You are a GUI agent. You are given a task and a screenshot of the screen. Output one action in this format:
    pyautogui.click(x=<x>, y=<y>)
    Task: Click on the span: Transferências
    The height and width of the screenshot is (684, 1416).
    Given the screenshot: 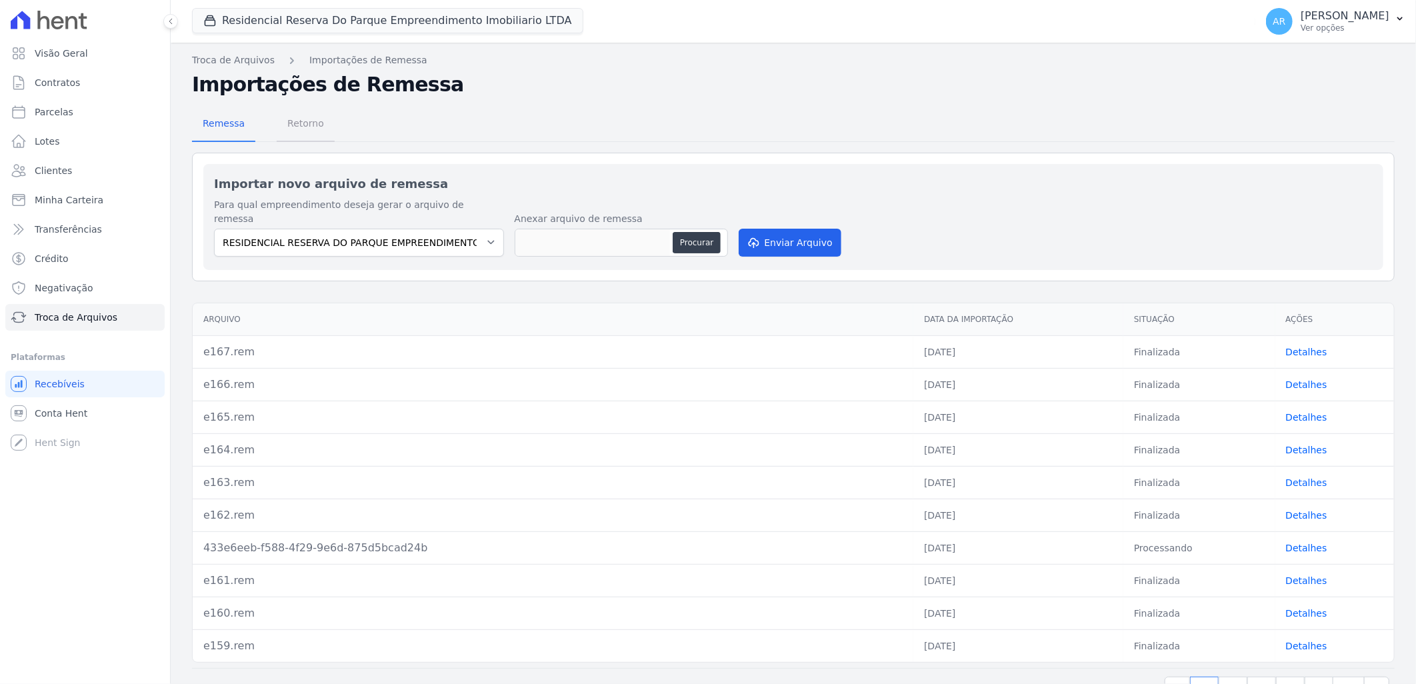 What is the action you would take?
    pyautogui.click(x=68, y=229)
    